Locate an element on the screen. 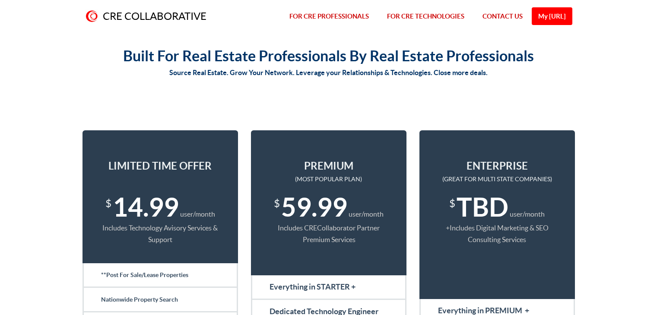 Image resolution: width=657 pixels, height=315 pixels. span: user/month Includes CRECollaborator Partner Premium Services is located at coordinates (331, 227).